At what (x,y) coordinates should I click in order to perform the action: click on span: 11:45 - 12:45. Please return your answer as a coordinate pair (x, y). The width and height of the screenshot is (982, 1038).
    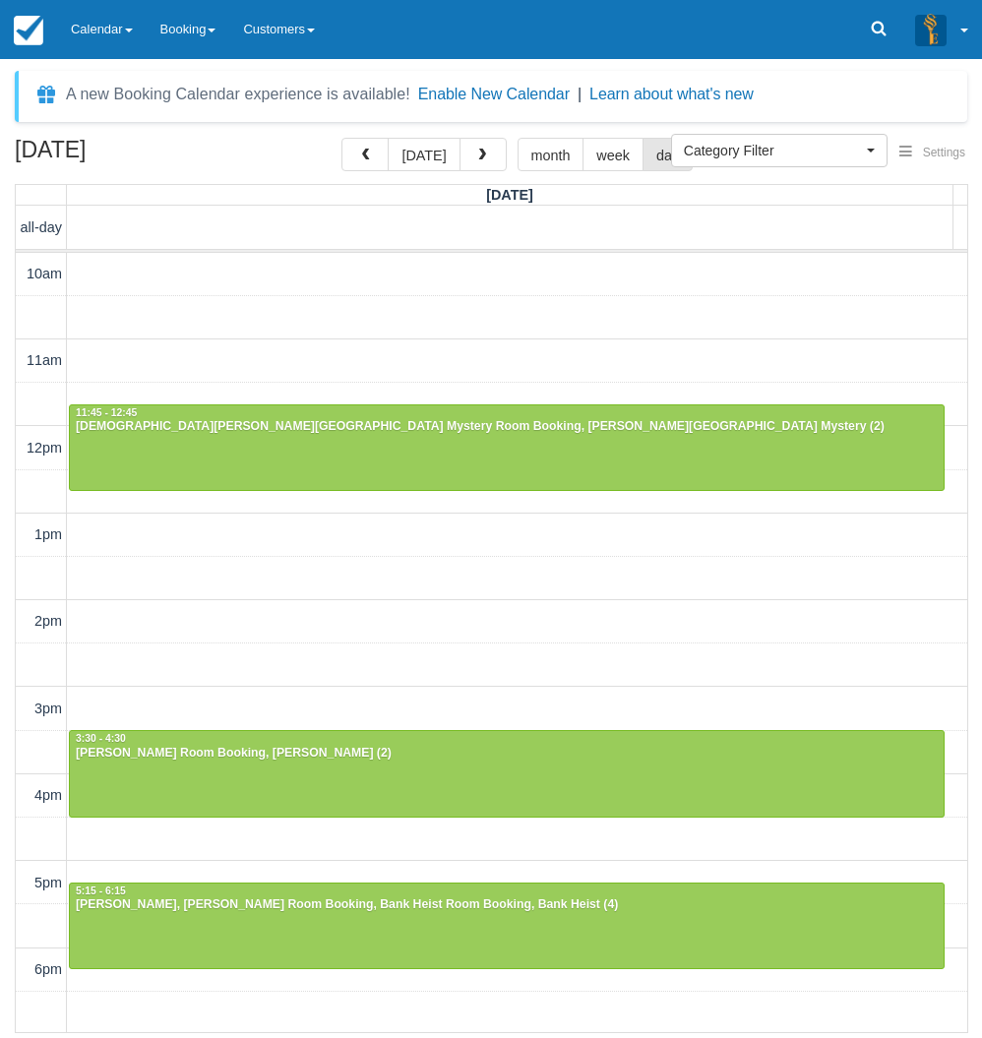
    Looking at the image, I should click on (106, 412).